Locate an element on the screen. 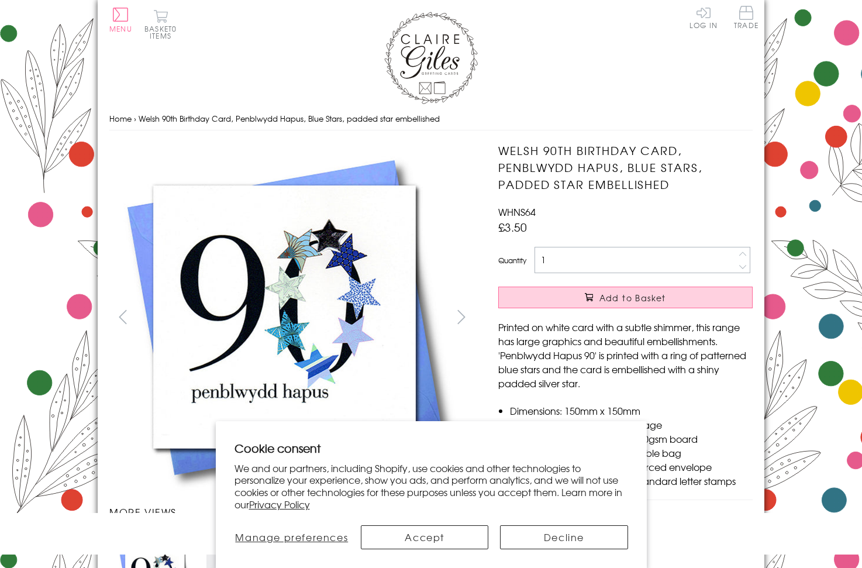  h1: Welsh 90th Birthday Card, Penblwydd Hapus, Blue Stars, padded star embellished is located at coordinates (625, 167).